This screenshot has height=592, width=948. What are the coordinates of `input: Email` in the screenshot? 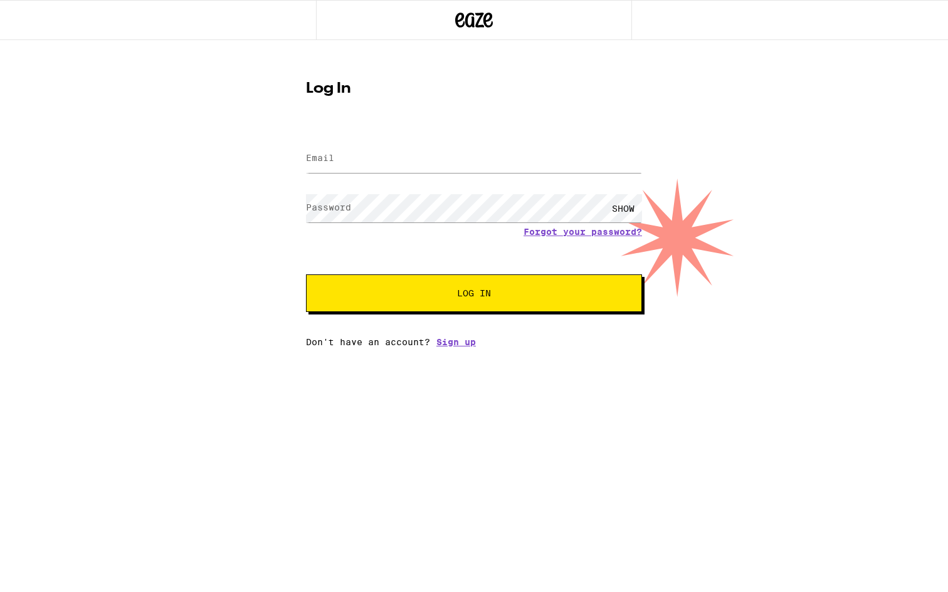 It's located at (474, 159).